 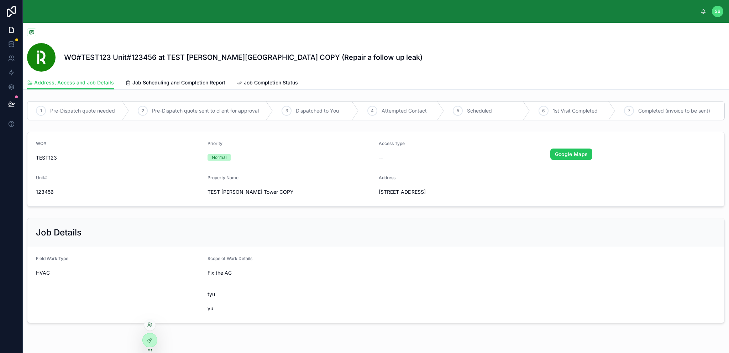 What do you see at coordinates (575, 111) in the screenshot?
I see `span: 1st Visit Completed` at bounding box center [575, 111].